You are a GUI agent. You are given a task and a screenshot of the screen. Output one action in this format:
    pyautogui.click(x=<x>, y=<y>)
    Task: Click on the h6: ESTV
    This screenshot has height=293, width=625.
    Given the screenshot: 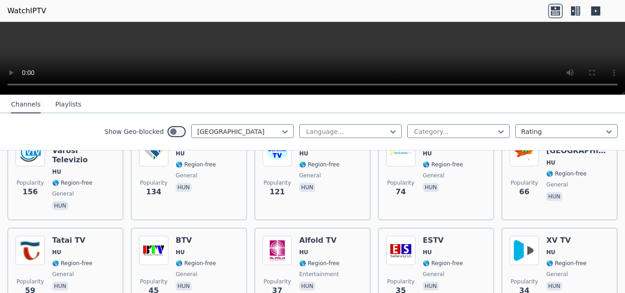 What is the action you would take?
    pyautogui.click(x=443, y=241)
    